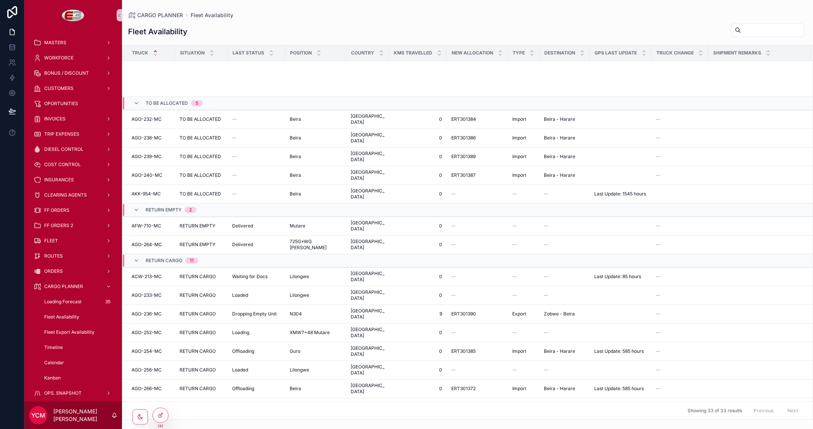 The image size is (813, 429). I want to click on a: Mutare, so click(315, 226).